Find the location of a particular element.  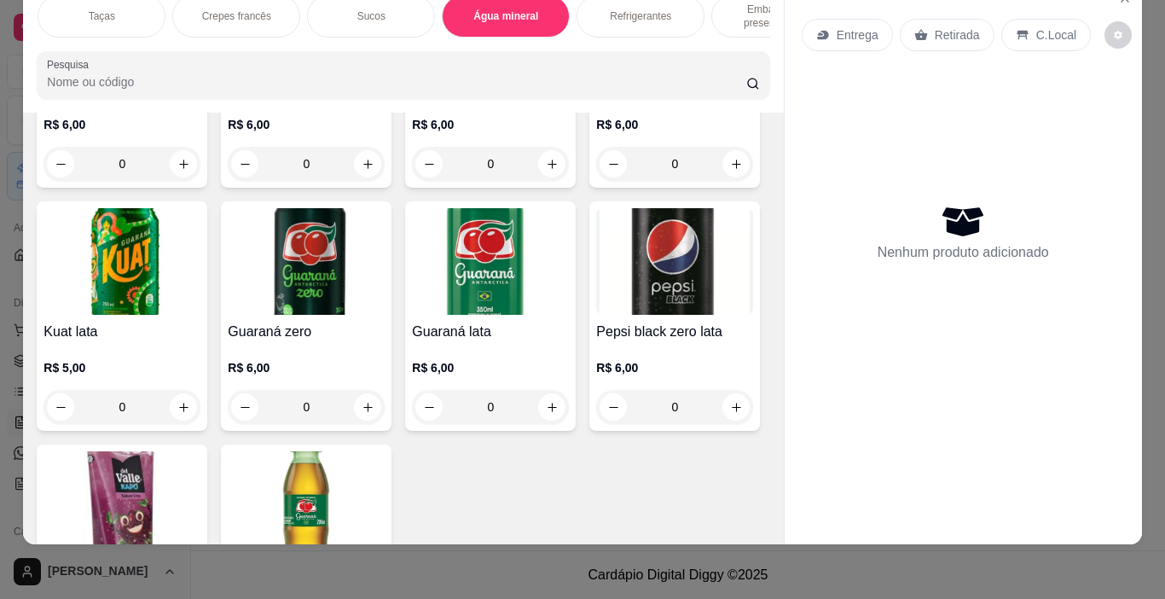

h4: Kuat lata is located at coordinates (122, 332).